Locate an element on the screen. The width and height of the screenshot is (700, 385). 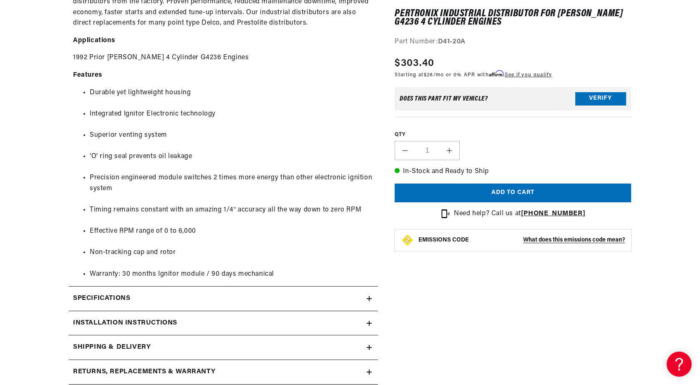
summary: Installation instructions is located at coordinates (223, 323).